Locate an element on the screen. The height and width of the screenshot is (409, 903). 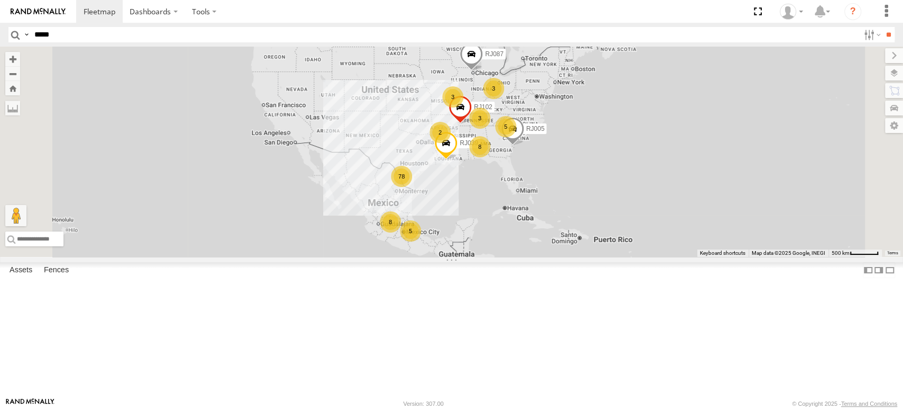
span: Map data ©2025 Google, INEGI is located at coordinates (789, 252).